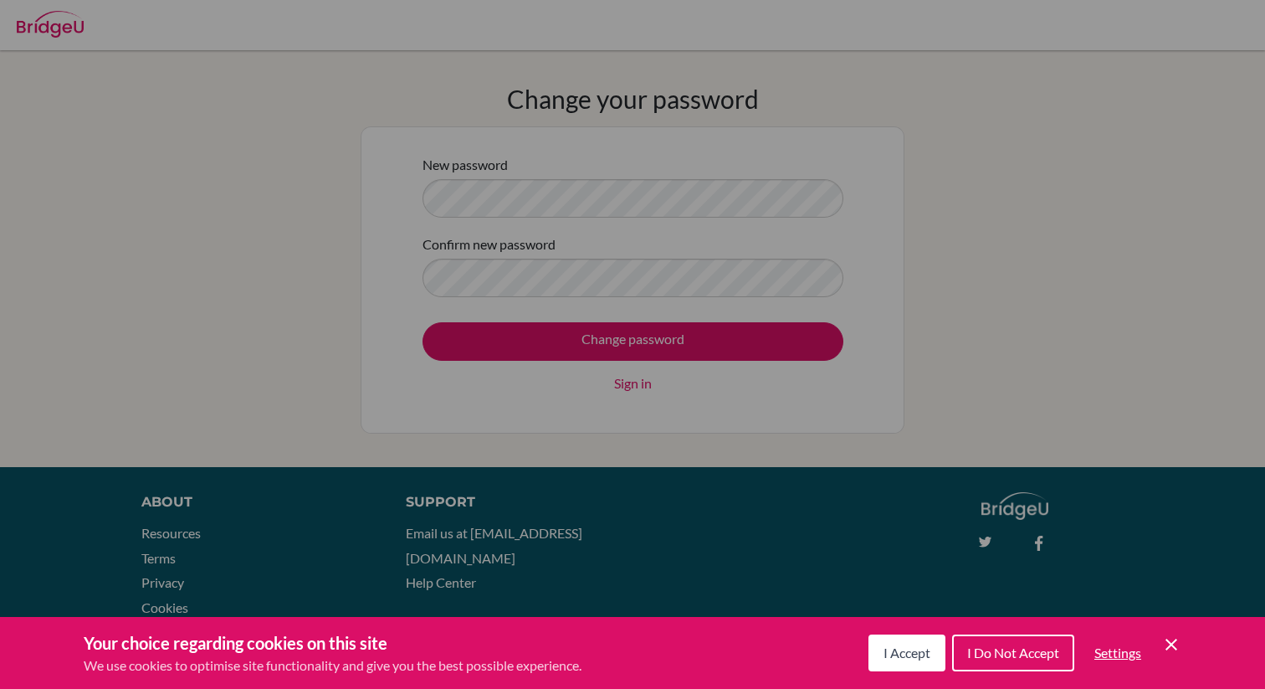 Image resolution: width=1265 pixels, height=689 pixels. Describe the element at coordinates (1118, 653) in the screenshot. I see `button: Settings` at that location.